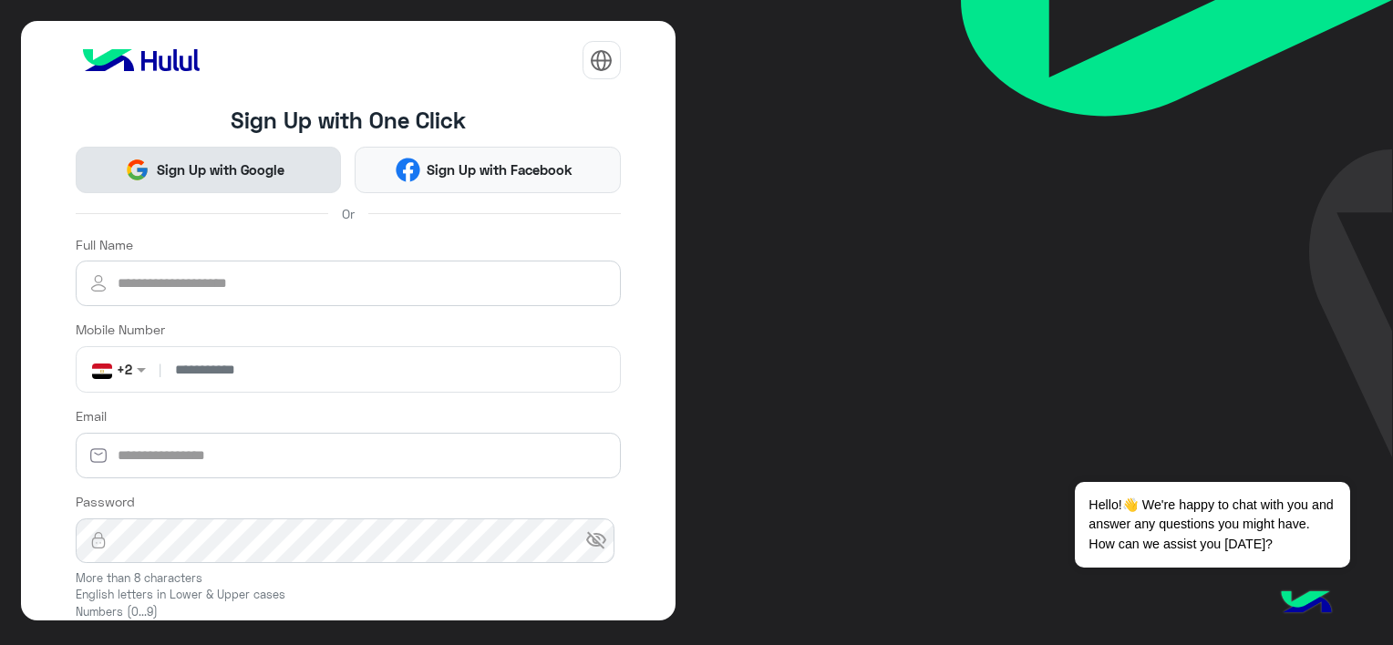 This screenshot has height=645, width=1393. Describe the element at coordinates (120, 329) in the screenshot. I see `label: Mobile Number` at that location.